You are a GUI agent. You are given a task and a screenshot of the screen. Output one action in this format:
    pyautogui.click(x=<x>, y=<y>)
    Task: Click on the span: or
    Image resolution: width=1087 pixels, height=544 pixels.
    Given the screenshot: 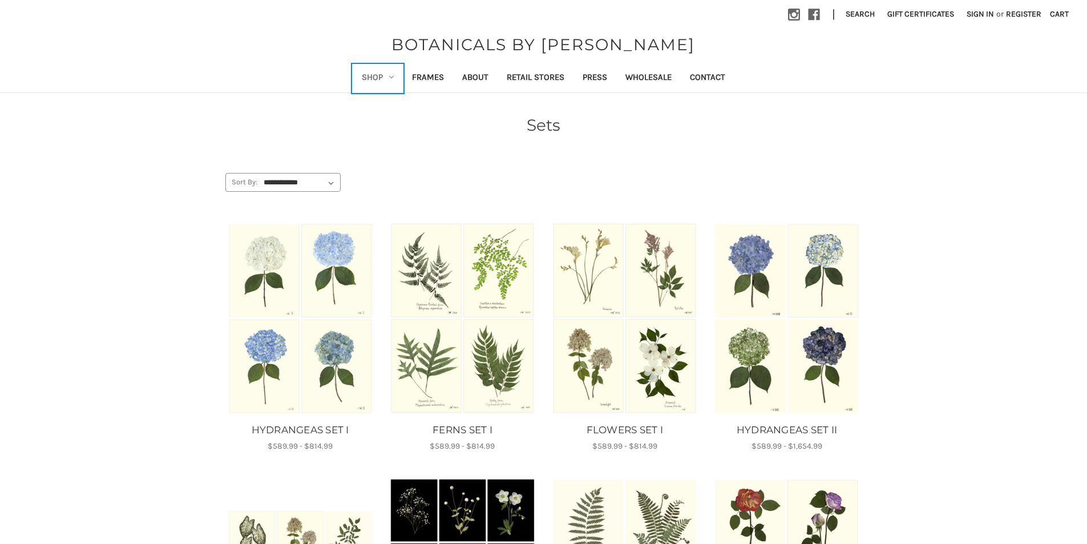 What is the action you would take?
    pyautogui.click(x=1000, y=14)
    